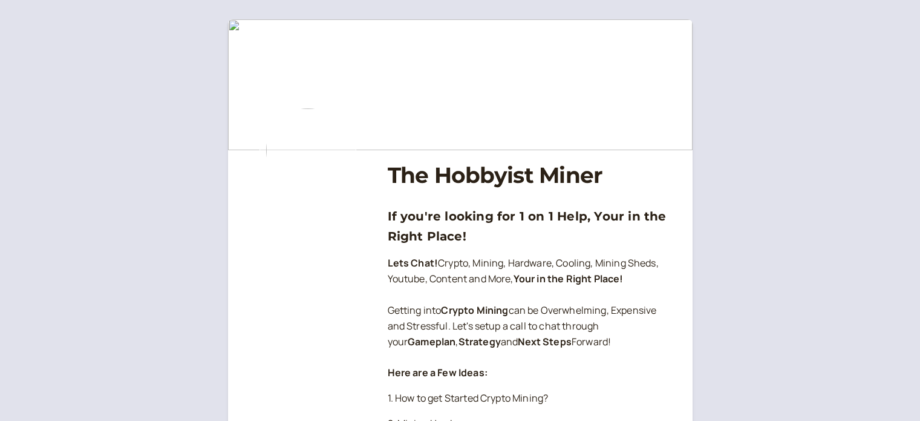 This screenshot has width=920, height=421. Describe the element at coordinates (545, 341) in the screenshot. I see `strong: Next Steps` at that location.